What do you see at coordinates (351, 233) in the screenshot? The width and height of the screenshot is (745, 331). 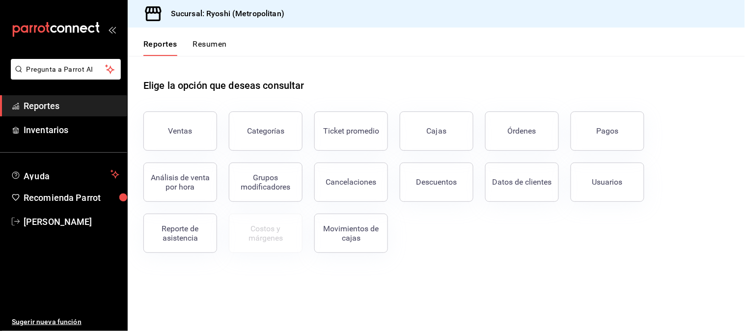 I see `div: Movimientos de cajas` at bounding box center [351, 233].